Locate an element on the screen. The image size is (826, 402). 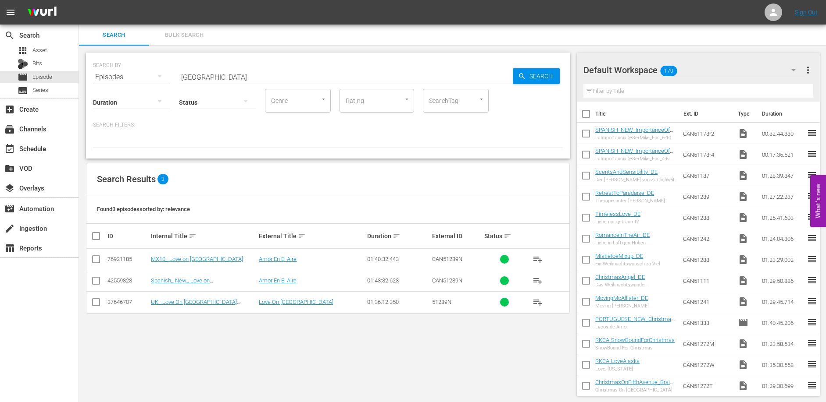
th: Duration is located at coordinates (783, 114).